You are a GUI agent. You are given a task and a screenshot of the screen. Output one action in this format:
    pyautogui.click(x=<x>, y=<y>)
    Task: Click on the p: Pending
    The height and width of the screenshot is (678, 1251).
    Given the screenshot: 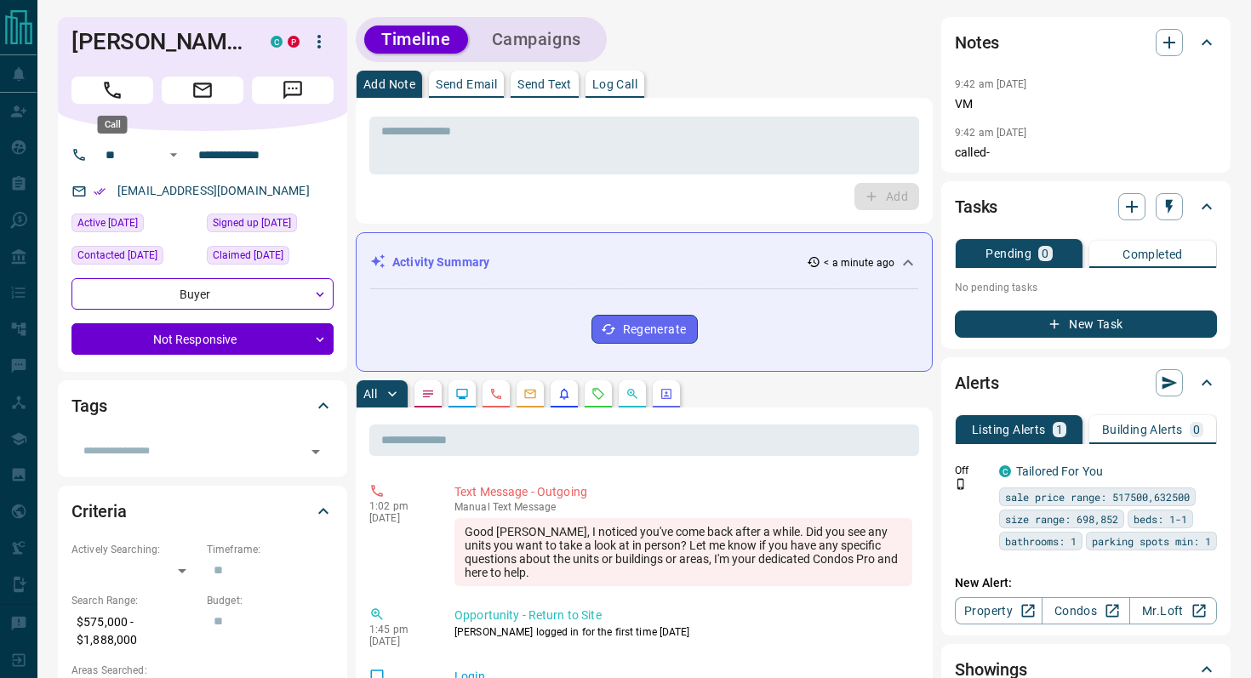 What is the action you would take?
    pyautogui.click(x=1009, y=254)
    